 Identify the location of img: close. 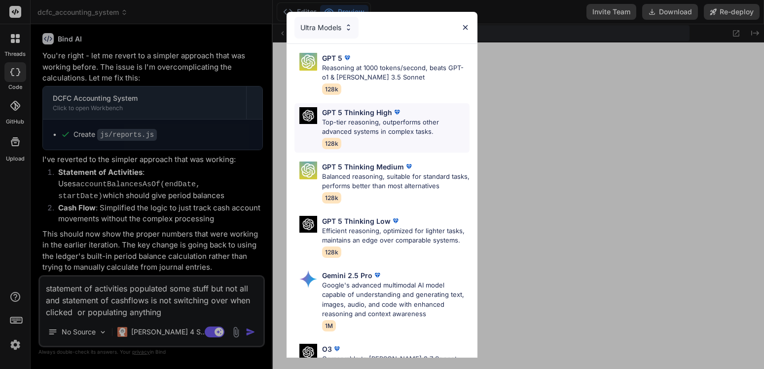
(465, 27).